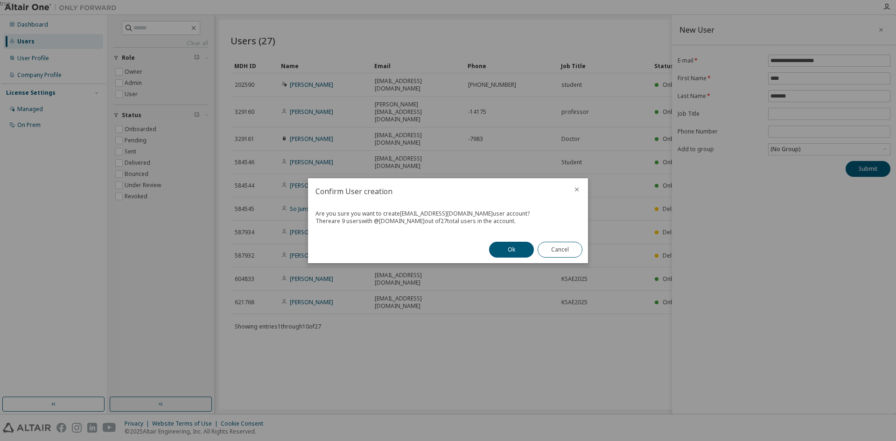 This screenshot has height=441, width=896. What do you see at coordinates (512, 250) in the screenshot?
I see `button: Ok` at bounding box center [512, 250].